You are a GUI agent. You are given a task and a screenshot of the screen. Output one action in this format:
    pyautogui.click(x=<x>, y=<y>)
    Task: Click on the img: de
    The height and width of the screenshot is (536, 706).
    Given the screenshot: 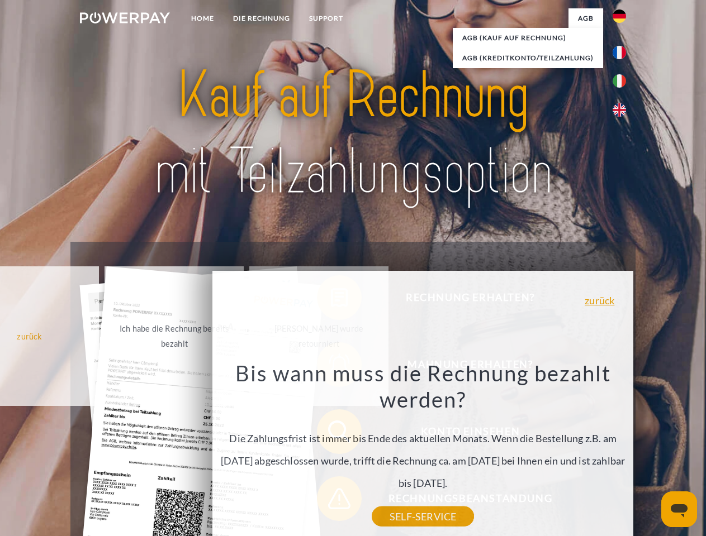 What is the action you would take?
    pyautogui.click(x=619, y=16)
    